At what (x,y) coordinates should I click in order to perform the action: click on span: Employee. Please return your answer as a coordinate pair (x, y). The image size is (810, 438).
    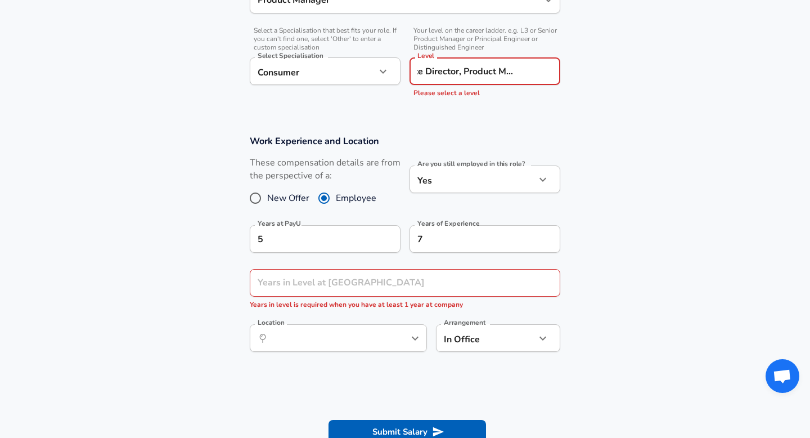
    Looking at the image, I should click on (356, 198).